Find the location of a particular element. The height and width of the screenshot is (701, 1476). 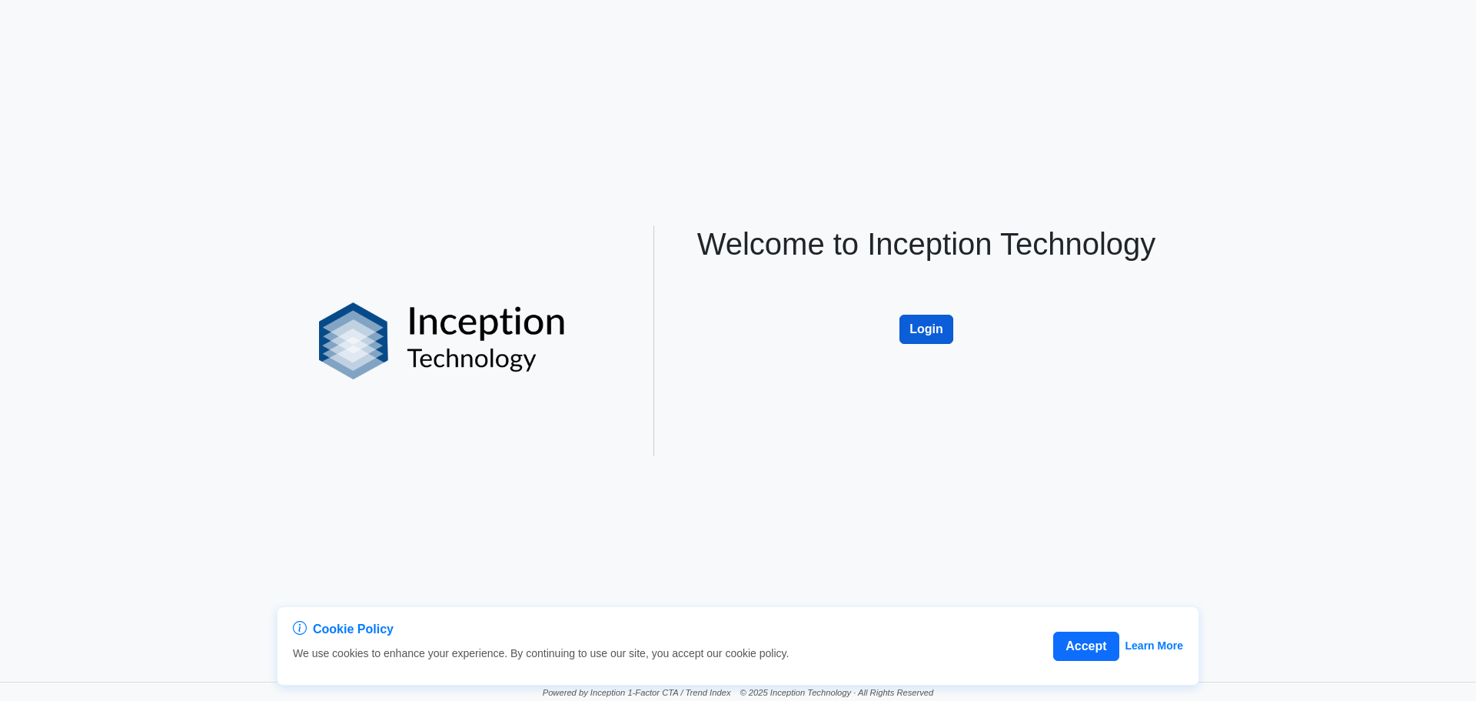

a: Login is located at coordinates (927, 305).